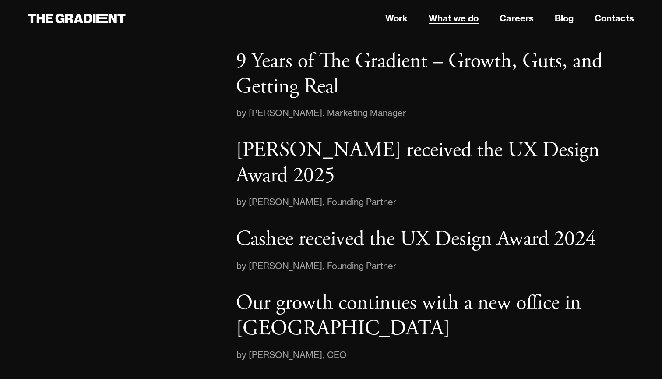 The image size is (662, 379). I want to click on a: Cashee received the UX Design Award 2024, so click(435, 239).